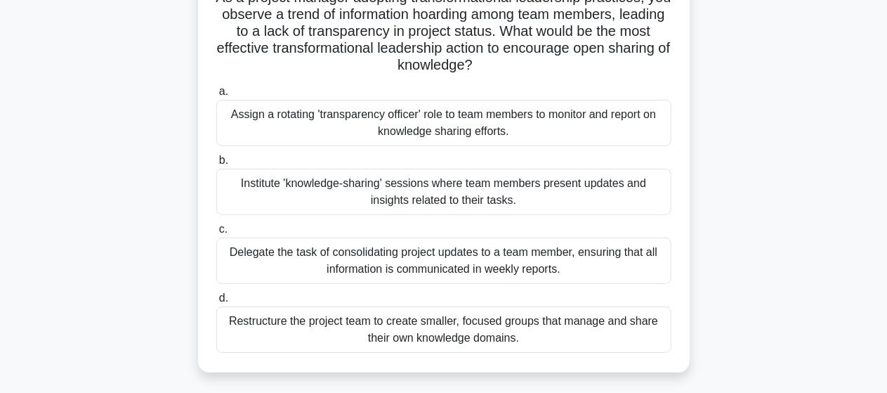  I want to click on span: b., so click(223, 159).